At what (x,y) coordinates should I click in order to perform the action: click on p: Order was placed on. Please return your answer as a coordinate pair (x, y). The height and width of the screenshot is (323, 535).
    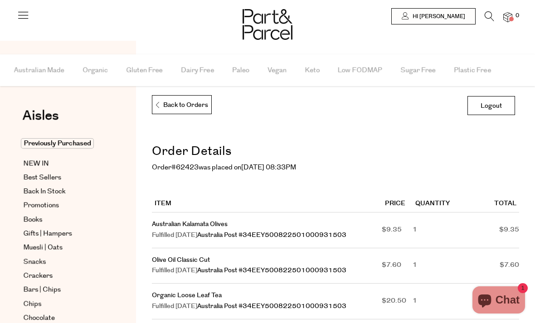
    Looking at the image, I should click on (336, 168).